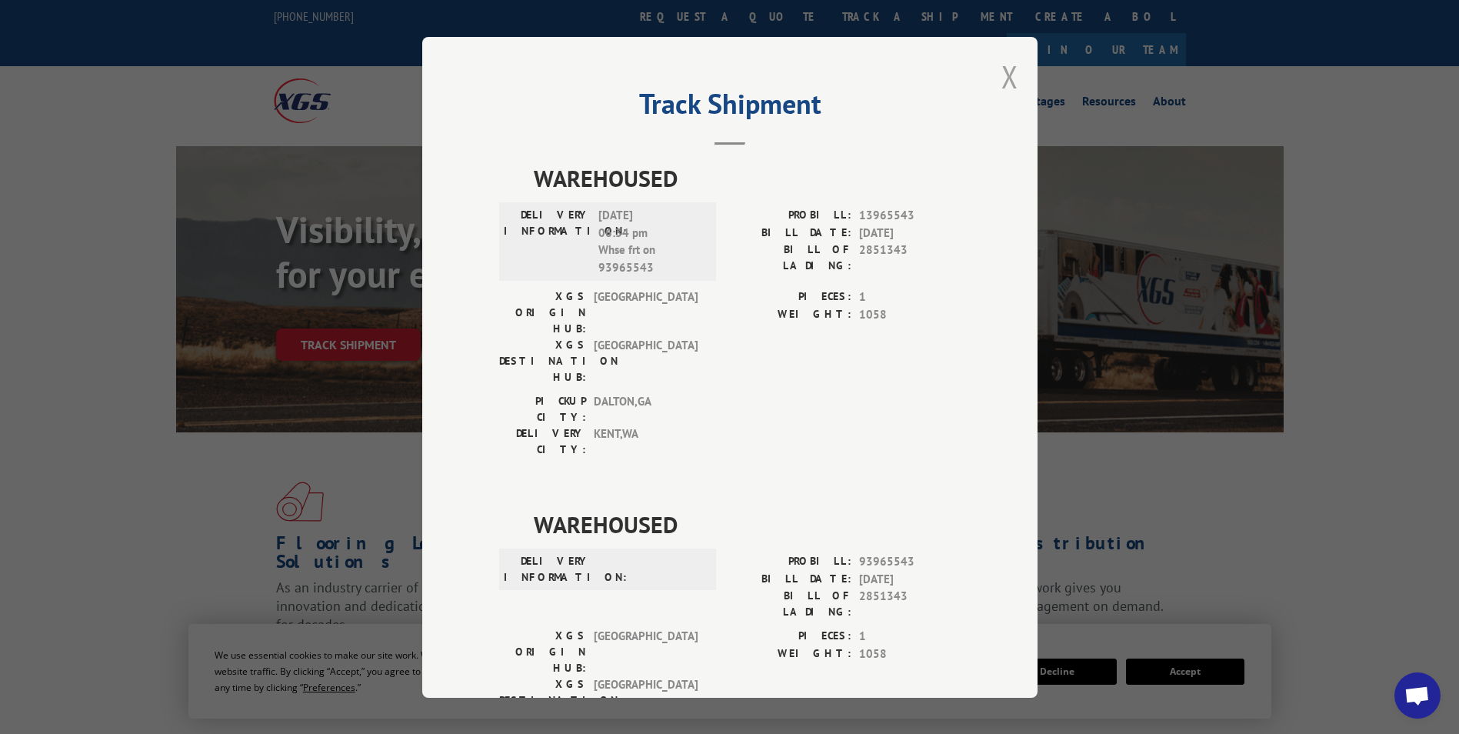  Describe the element at coordinates (542, 441) in the screenshot. I see `label: DELIVERY CITY:` at that location.